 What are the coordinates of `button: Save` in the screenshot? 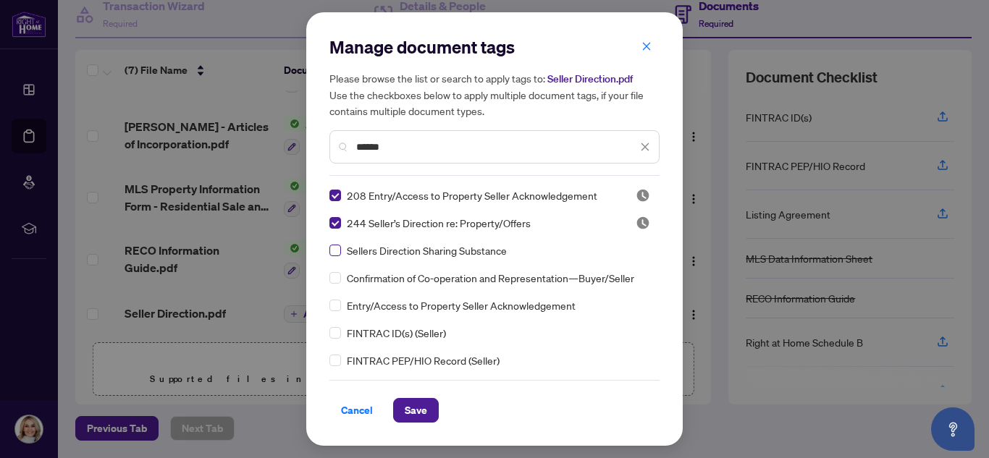 It's located at (416, 411).